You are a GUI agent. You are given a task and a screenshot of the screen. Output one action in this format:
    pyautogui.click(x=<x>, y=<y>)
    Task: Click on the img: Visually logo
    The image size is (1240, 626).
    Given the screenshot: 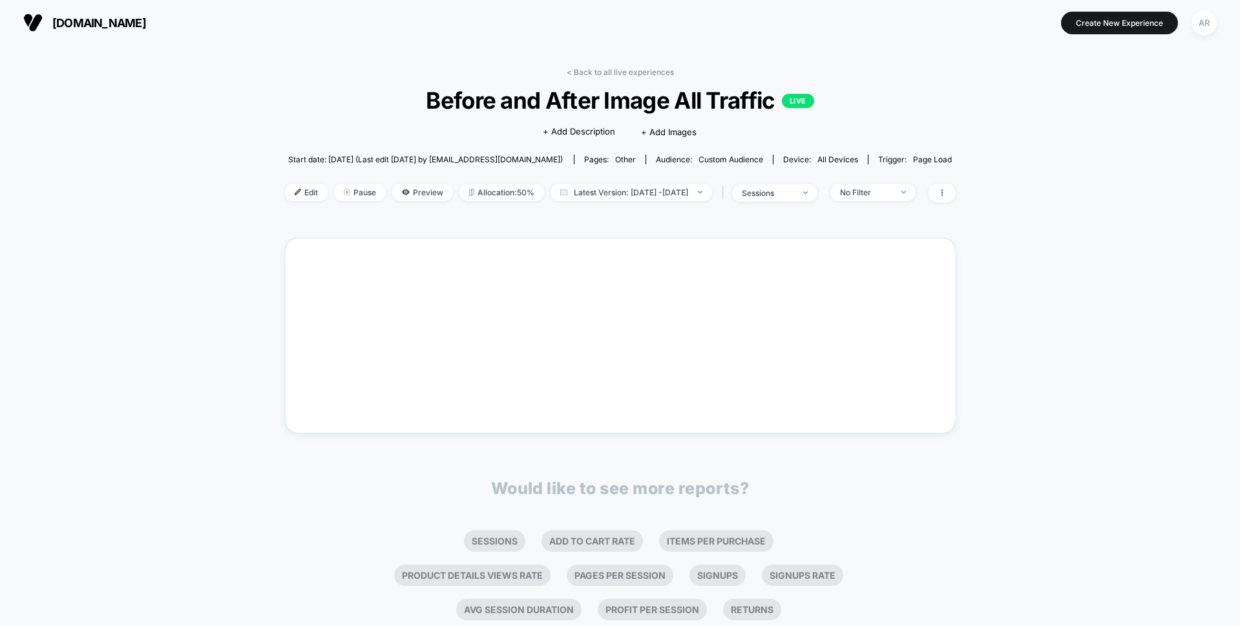 What is the action you would take?
    pyautogui.click(x=33, y=23)
    